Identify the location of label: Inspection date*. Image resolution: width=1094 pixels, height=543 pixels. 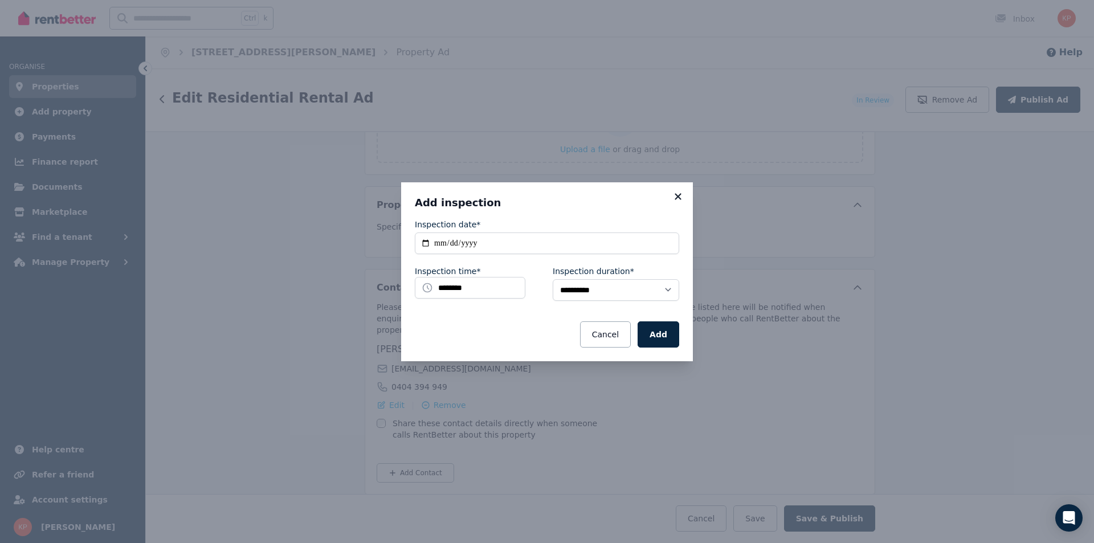
(447, 225).